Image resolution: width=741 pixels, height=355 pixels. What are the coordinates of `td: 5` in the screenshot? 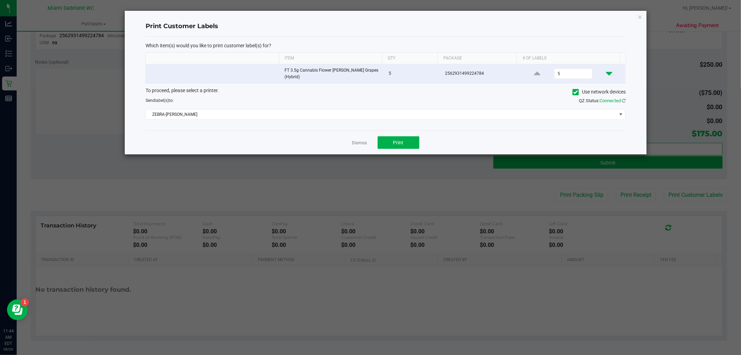 It's located at (412, 74).